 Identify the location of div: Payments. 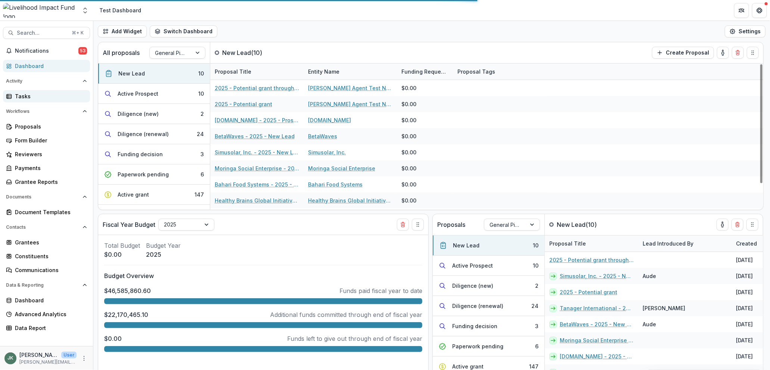
(49, 168).